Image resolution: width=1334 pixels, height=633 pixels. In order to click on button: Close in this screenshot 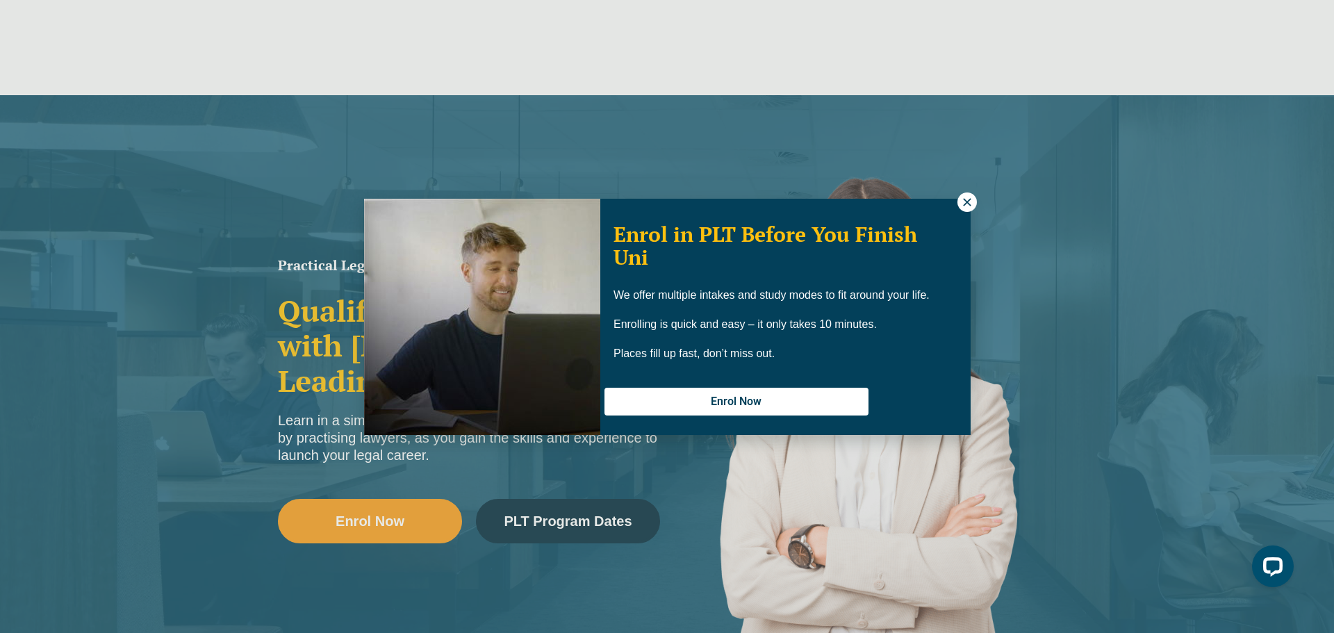, I will do `click(967, 202)`.